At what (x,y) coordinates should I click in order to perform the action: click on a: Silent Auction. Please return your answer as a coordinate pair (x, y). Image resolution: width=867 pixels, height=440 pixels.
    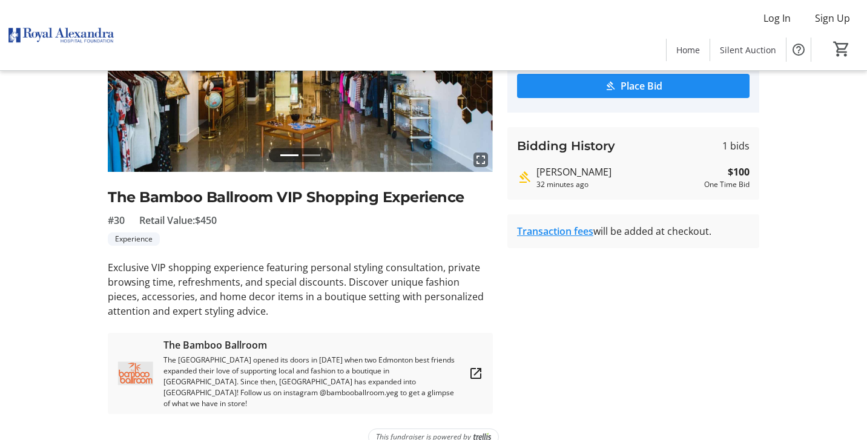
    Looking at the image, I should click on (748, 50).